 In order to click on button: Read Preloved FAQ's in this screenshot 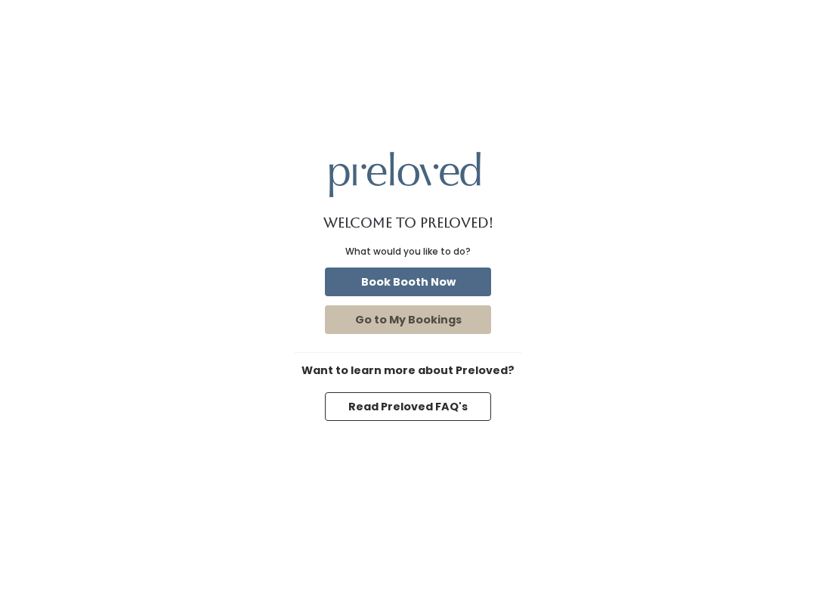, I will do `click(408, 406)`.